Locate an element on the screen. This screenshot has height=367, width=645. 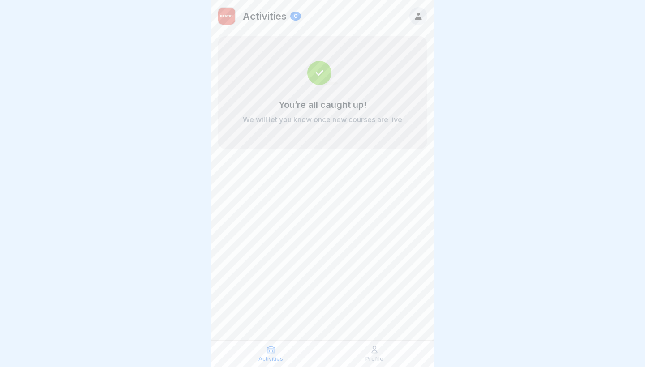
img: completed.svg is located at coordinates (323, 73).